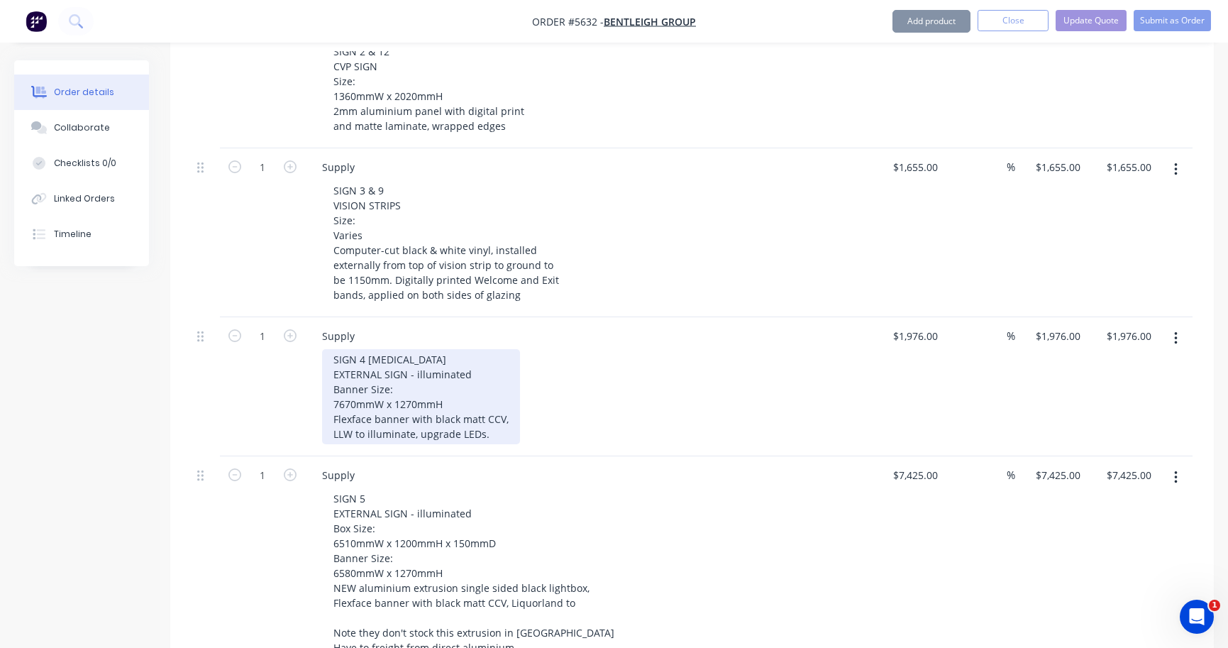  Describe the element at coordinates (72, 234) in the screenshot. I see `div: Timeline` at that location.